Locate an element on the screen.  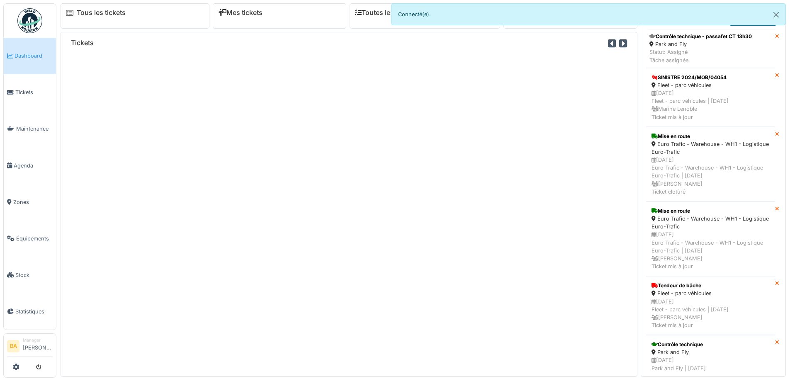
a: Équipements is located at coordinates (30, 239).